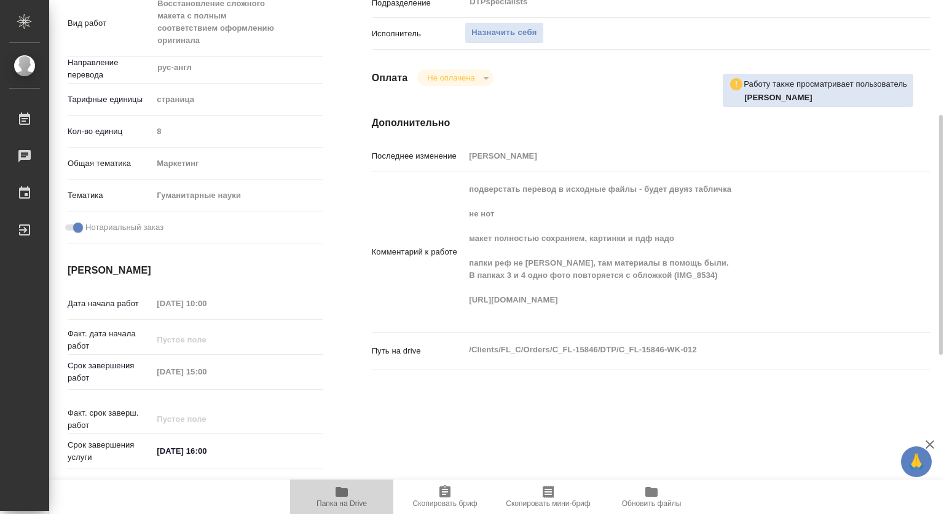 Image resolution: width=944 pixels, height=514 pixels. What do you see at coordinates (237, 195) in the screenshot?
I see `div: Гуманитарные науки` at bounding box center [237, 195].